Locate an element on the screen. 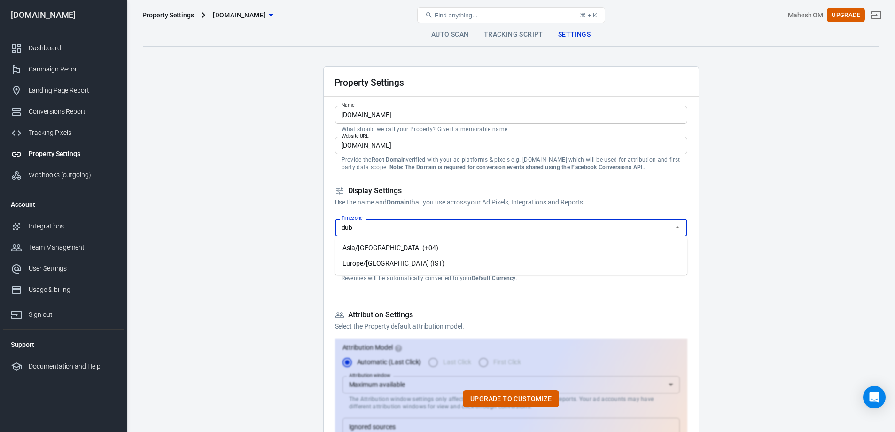 The image size is (895, 432). a: Dashboard is located at coordinates (63, 48).